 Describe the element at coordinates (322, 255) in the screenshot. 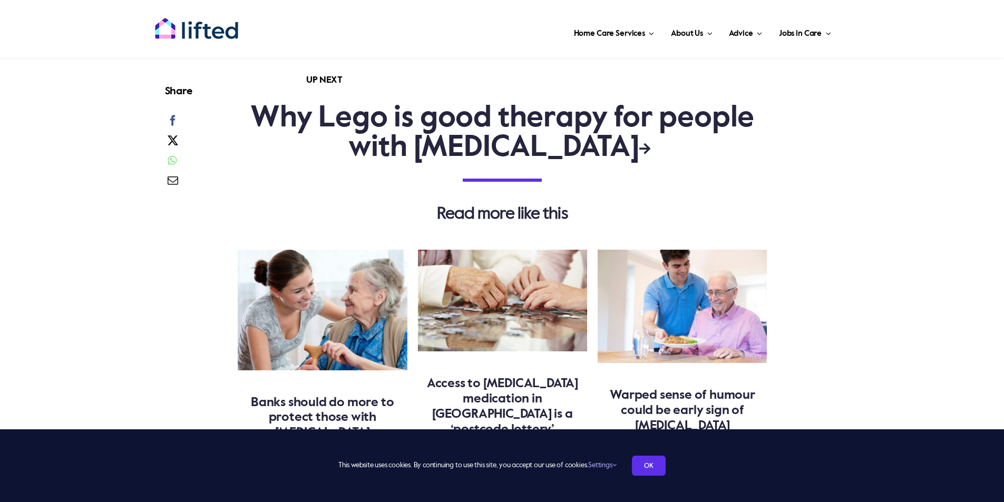

I see `a: Banks should do more to protect those with dementia` at that location.